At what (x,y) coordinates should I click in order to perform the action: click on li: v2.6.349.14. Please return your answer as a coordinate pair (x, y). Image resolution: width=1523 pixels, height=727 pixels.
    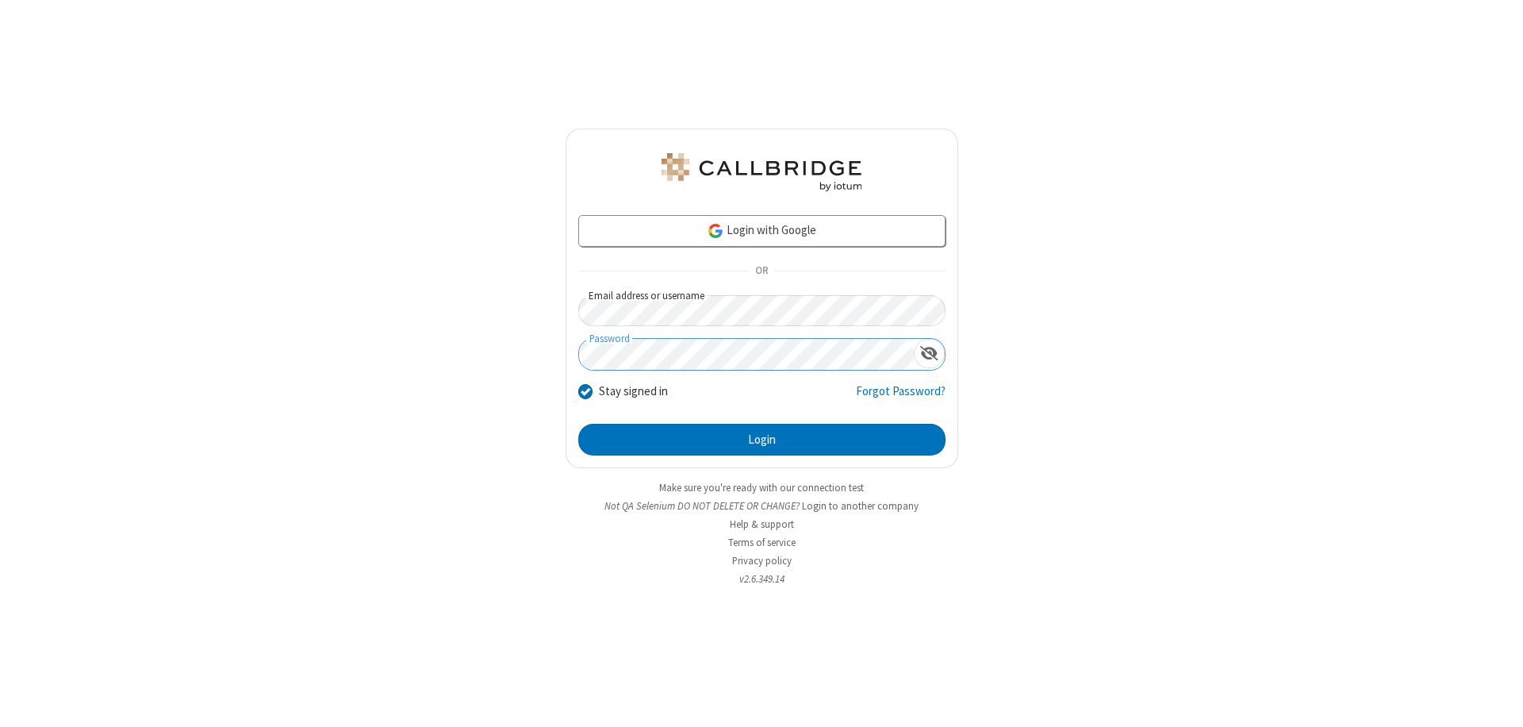
    Looking at the image, I should click on (761, 578).